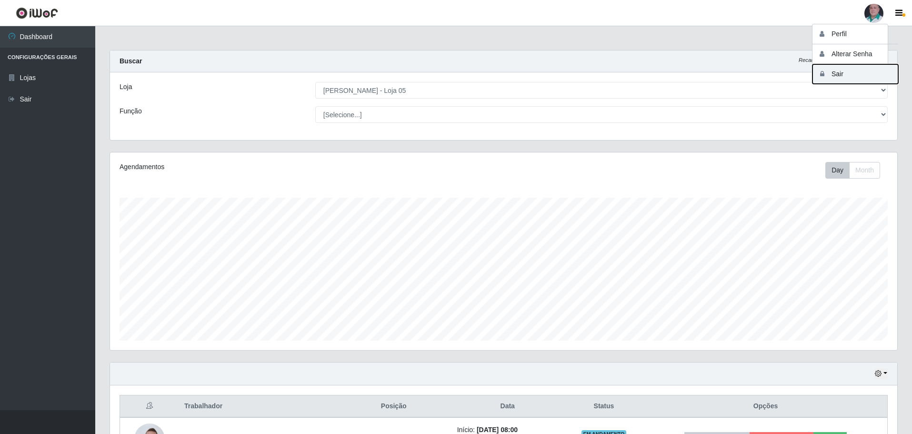  What do you see at coordinates (856, 34) in the screenshot?
I see `button: Perfil` at bounding box center [856, 34].